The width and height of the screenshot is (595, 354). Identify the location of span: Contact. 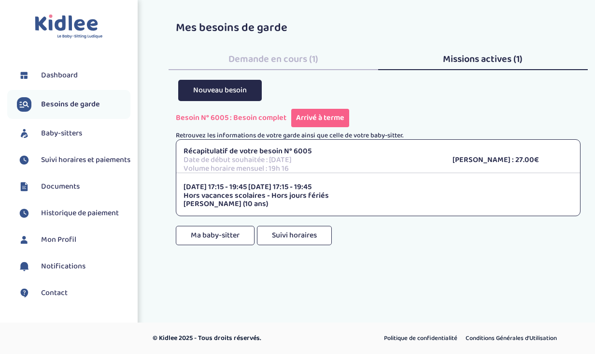
(54, 293).